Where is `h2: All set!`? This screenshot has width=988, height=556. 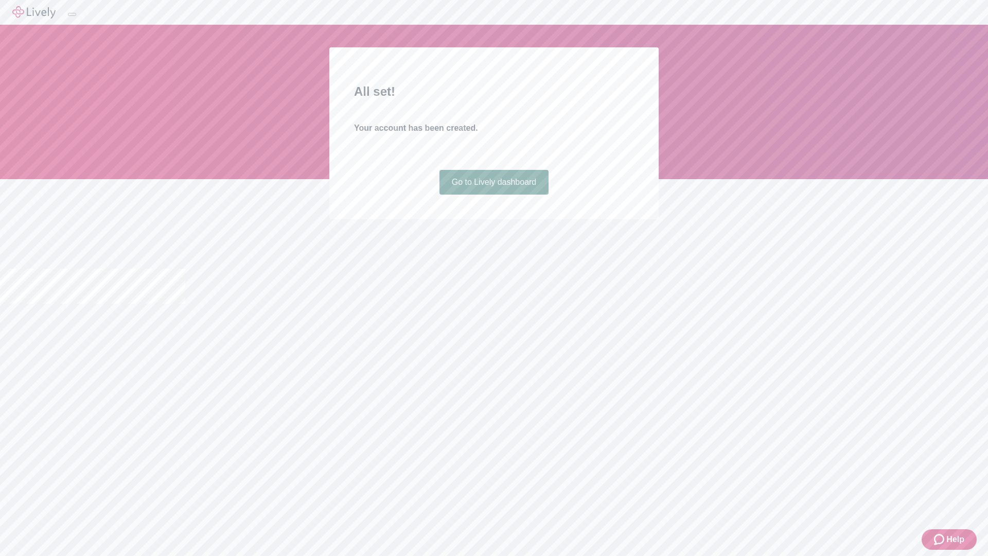 h2: All set! is located at coordinates (494, 92).